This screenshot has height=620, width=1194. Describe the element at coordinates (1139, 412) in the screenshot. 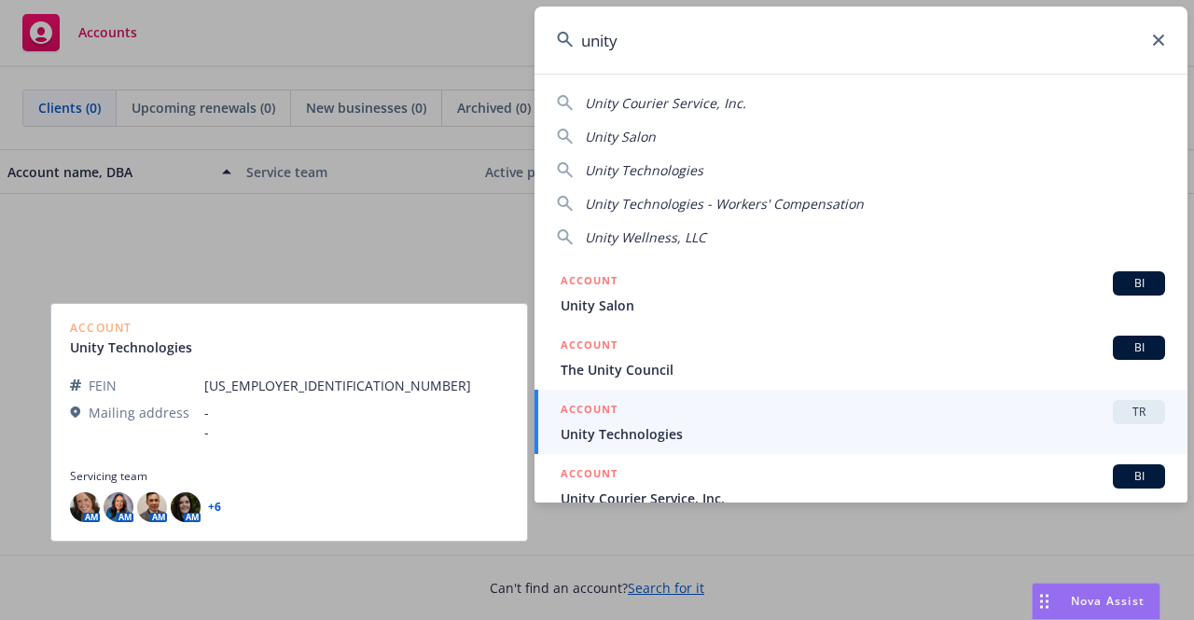

I see `span: TR` at that location.